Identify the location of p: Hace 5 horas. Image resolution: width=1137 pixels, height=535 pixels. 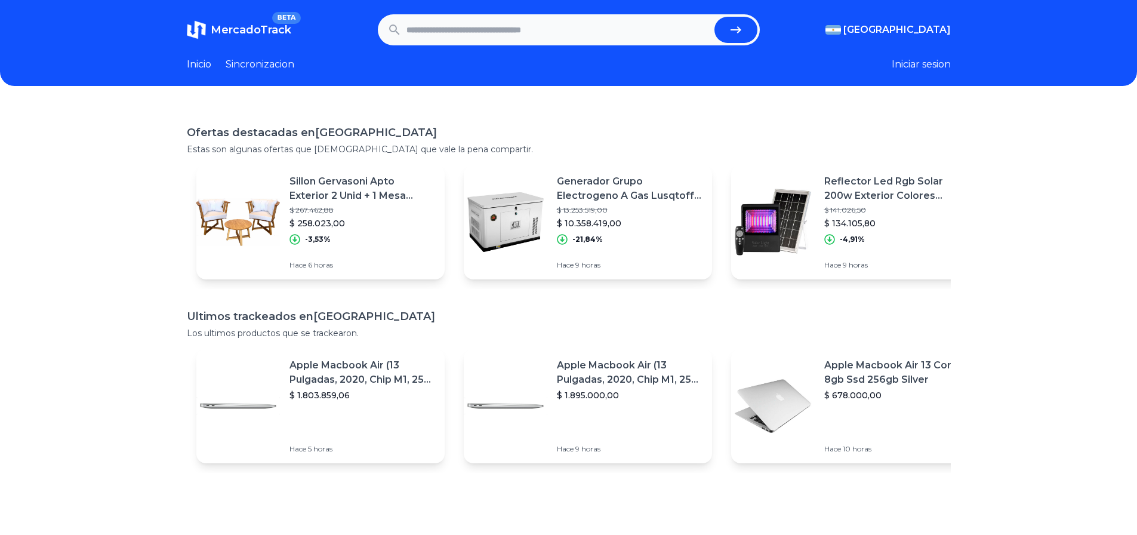
(362, 449).